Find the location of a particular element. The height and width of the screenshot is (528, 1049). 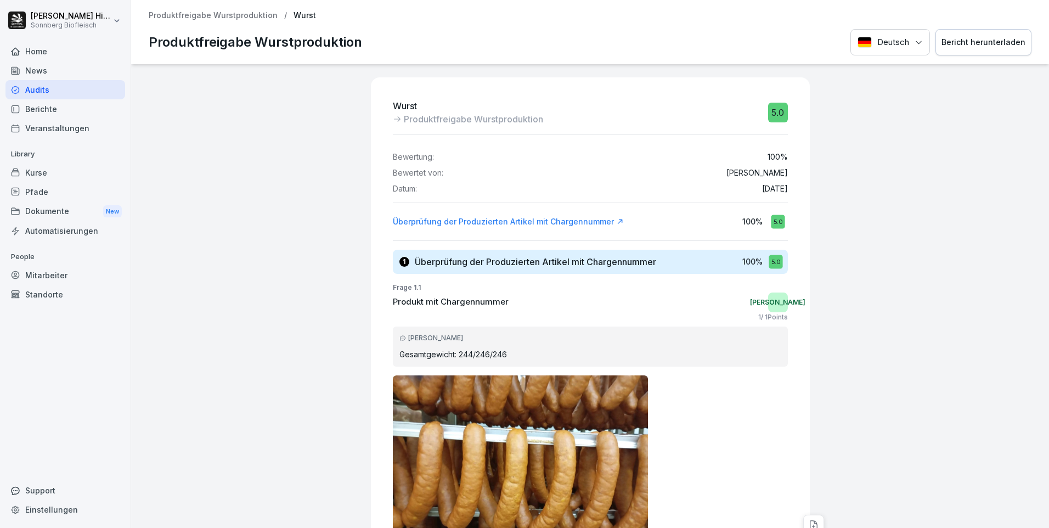

a: Überprüfung der Produzierten Artikel mit Chargennummer is located at coordinates (508, 222).